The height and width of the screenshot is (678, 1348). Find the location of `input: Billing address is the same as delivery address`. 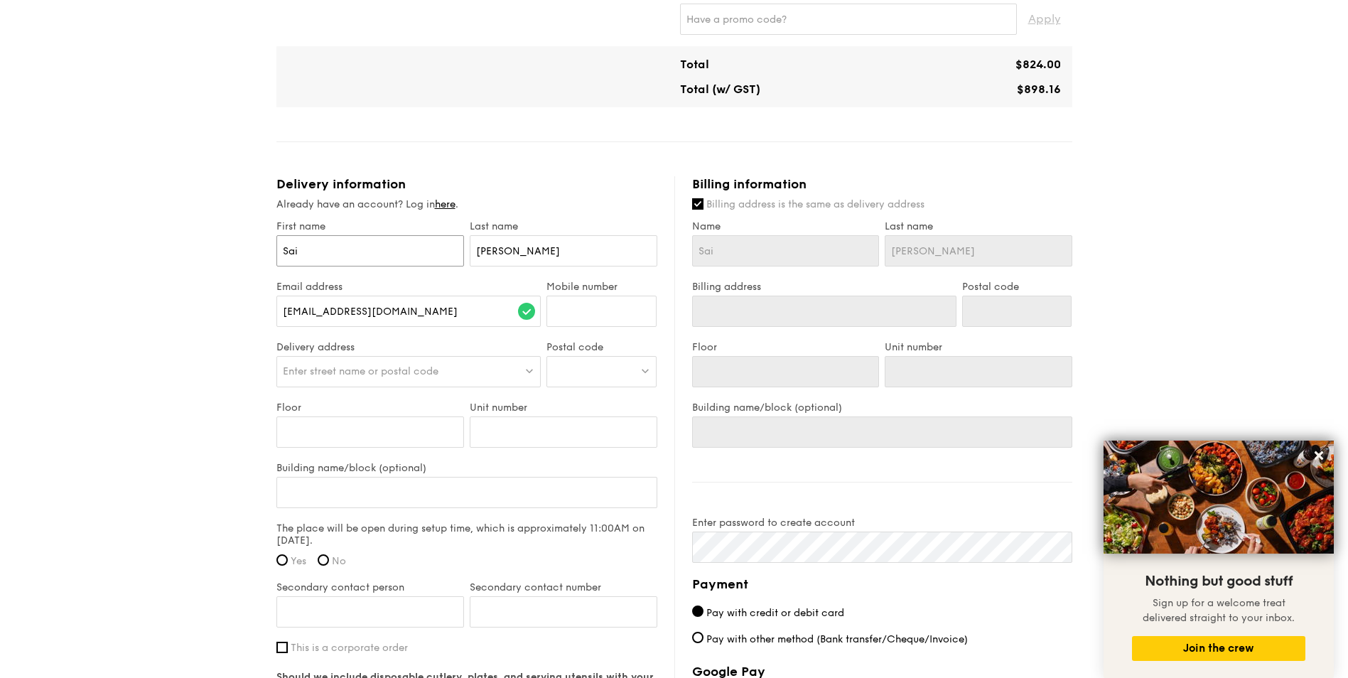

input: Billing address is the same as delivery address is located at coordinates (698, 204).